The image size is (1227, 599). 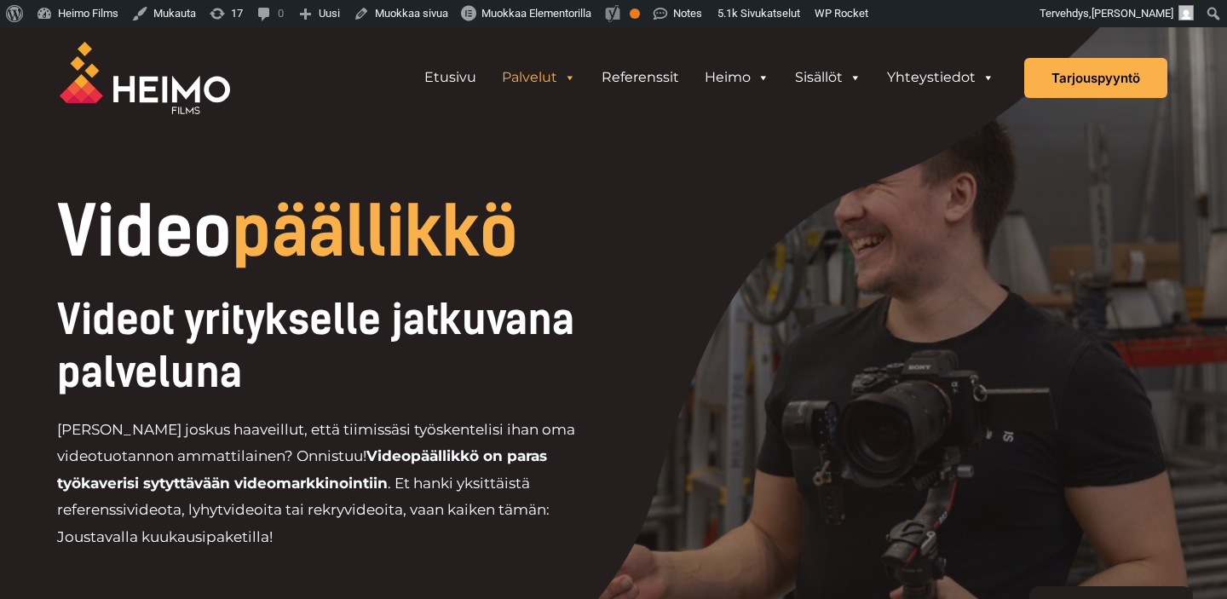 What do you see at coordinates (940, 78) in the screenshot?
I see `a: Yhteystiedot` at bounding box center [940, 78].